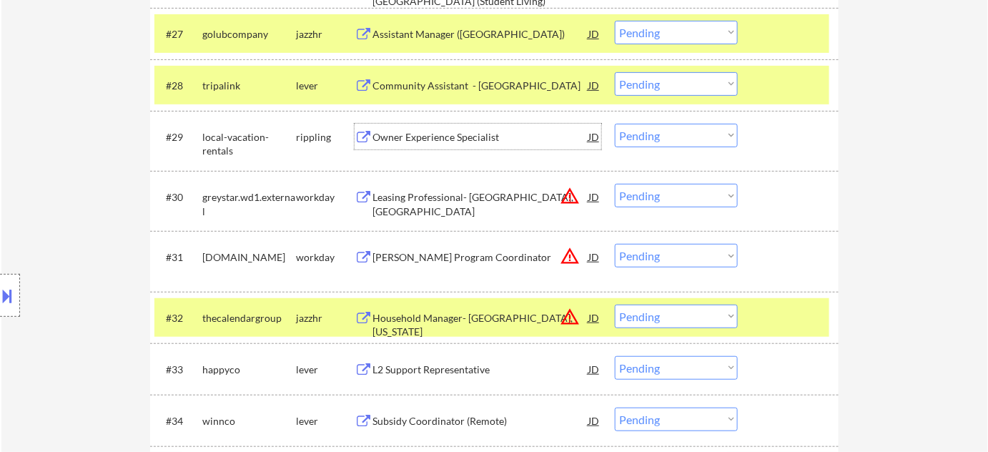 The width and height of the screenshot is (988, 452). I want to click on div: rippling, so click(325, 137).